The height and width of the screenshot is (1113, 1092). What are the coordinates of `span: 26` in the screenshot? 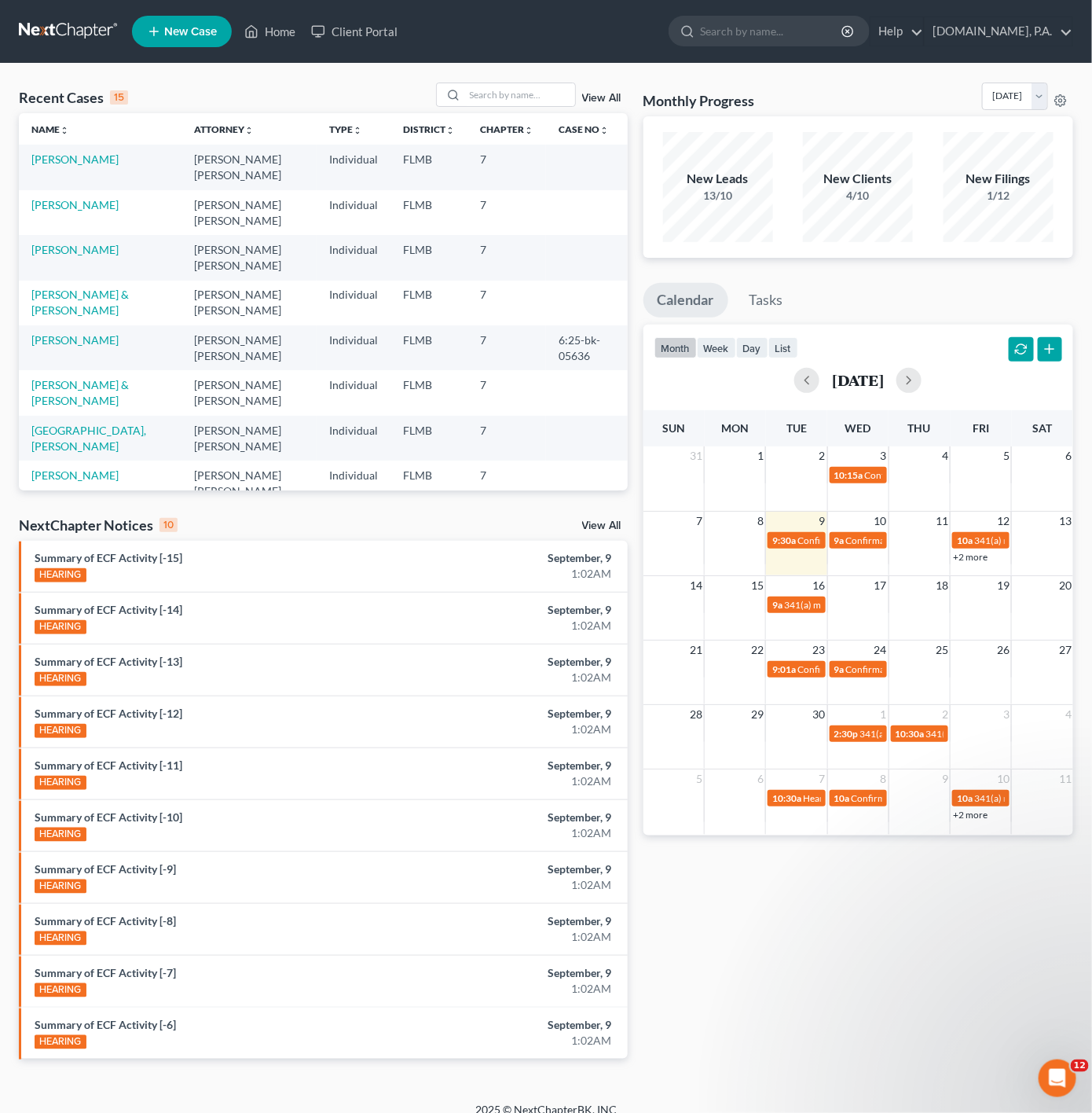 It's located at (1003, 650).